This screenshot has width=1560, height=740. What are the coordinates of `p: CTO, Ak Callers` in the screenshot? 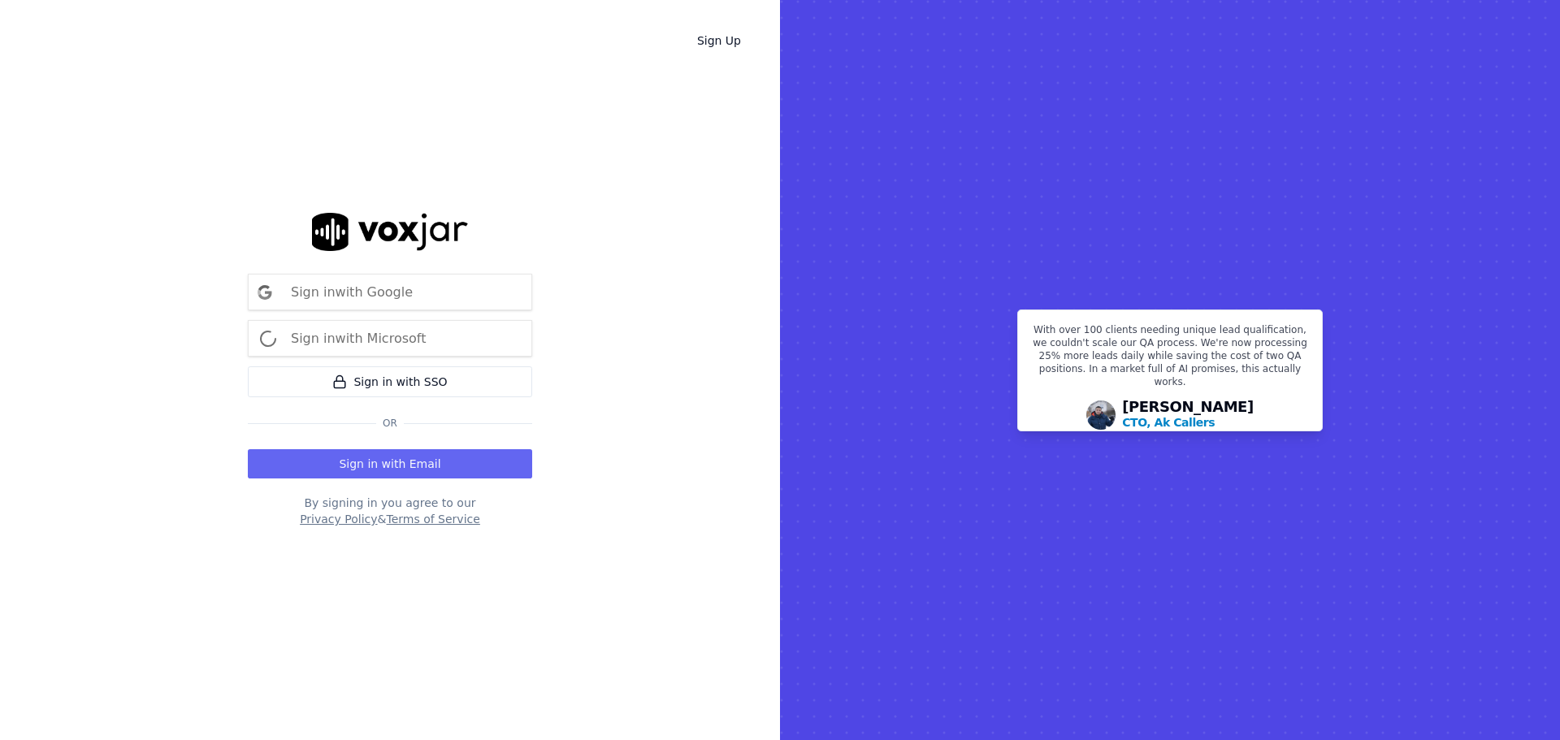 It's located at (1169, 423).